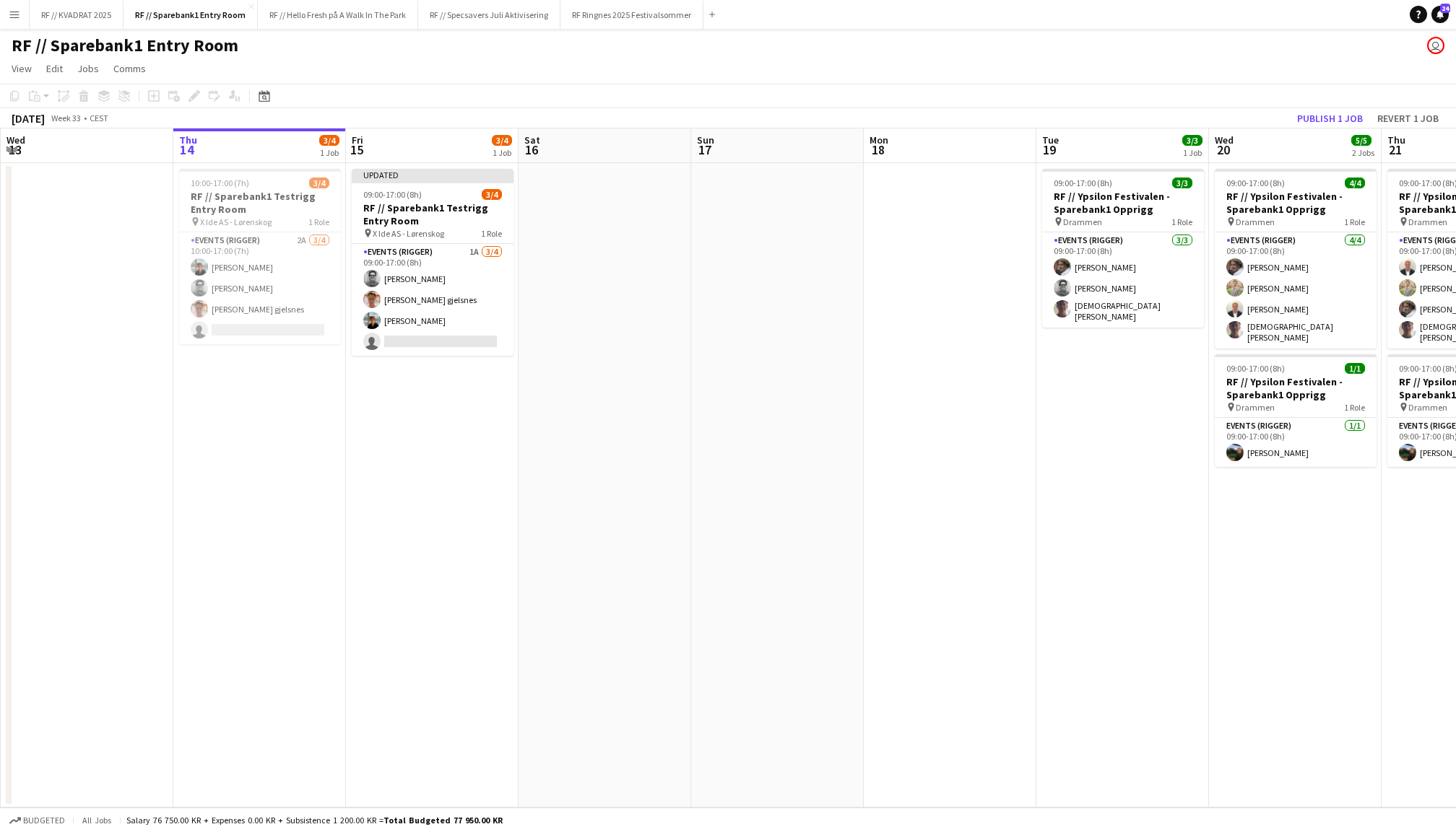  Describe the element at coordinates (1362, 140) in the screenshot. I see `span: 5/5` at that location.